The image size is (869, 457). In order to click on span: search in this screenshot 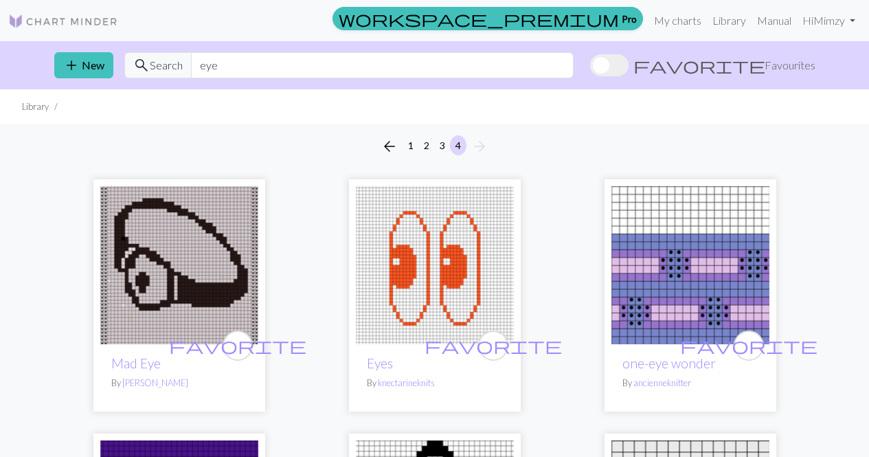, I will do `click(141, 65)`.